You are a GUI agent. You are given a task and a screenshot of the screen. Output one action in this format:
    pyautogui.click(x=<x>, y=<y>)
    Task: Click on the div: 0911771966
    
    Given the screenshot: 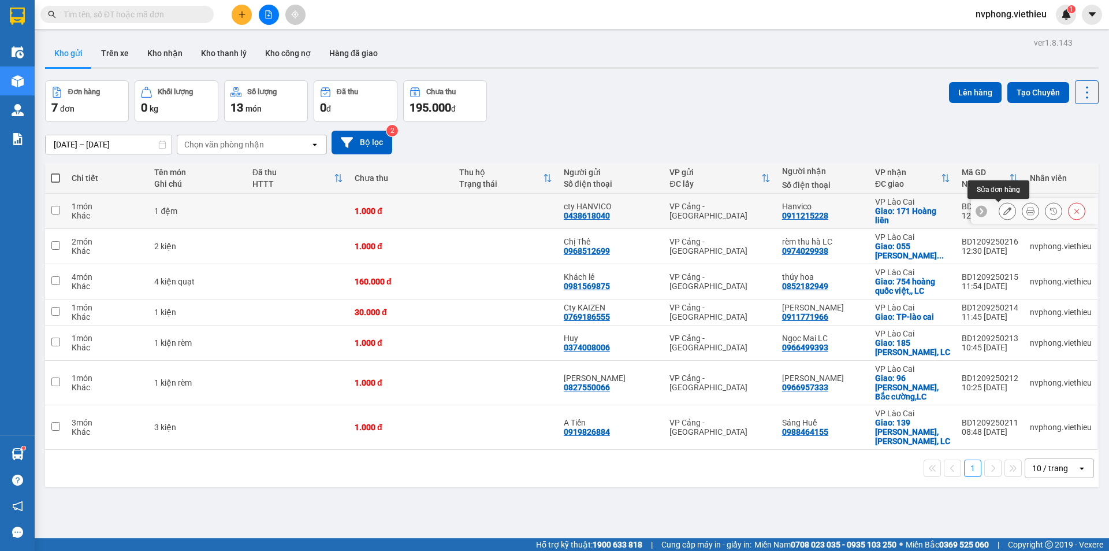 What is the action you would take?
    pyautogui.click(x=805, y=317)
    